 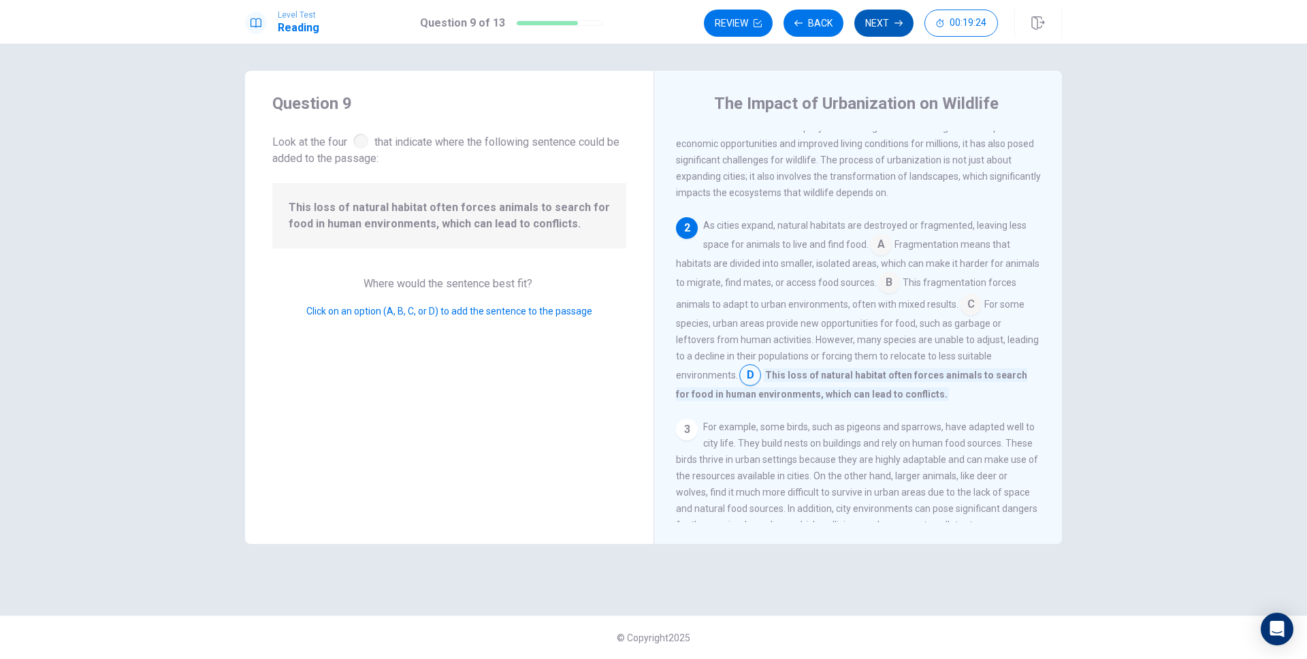 What do you see at coordinates (881, 244) in the screenshot?
I see `span: A` at bounding box center [881, 244].